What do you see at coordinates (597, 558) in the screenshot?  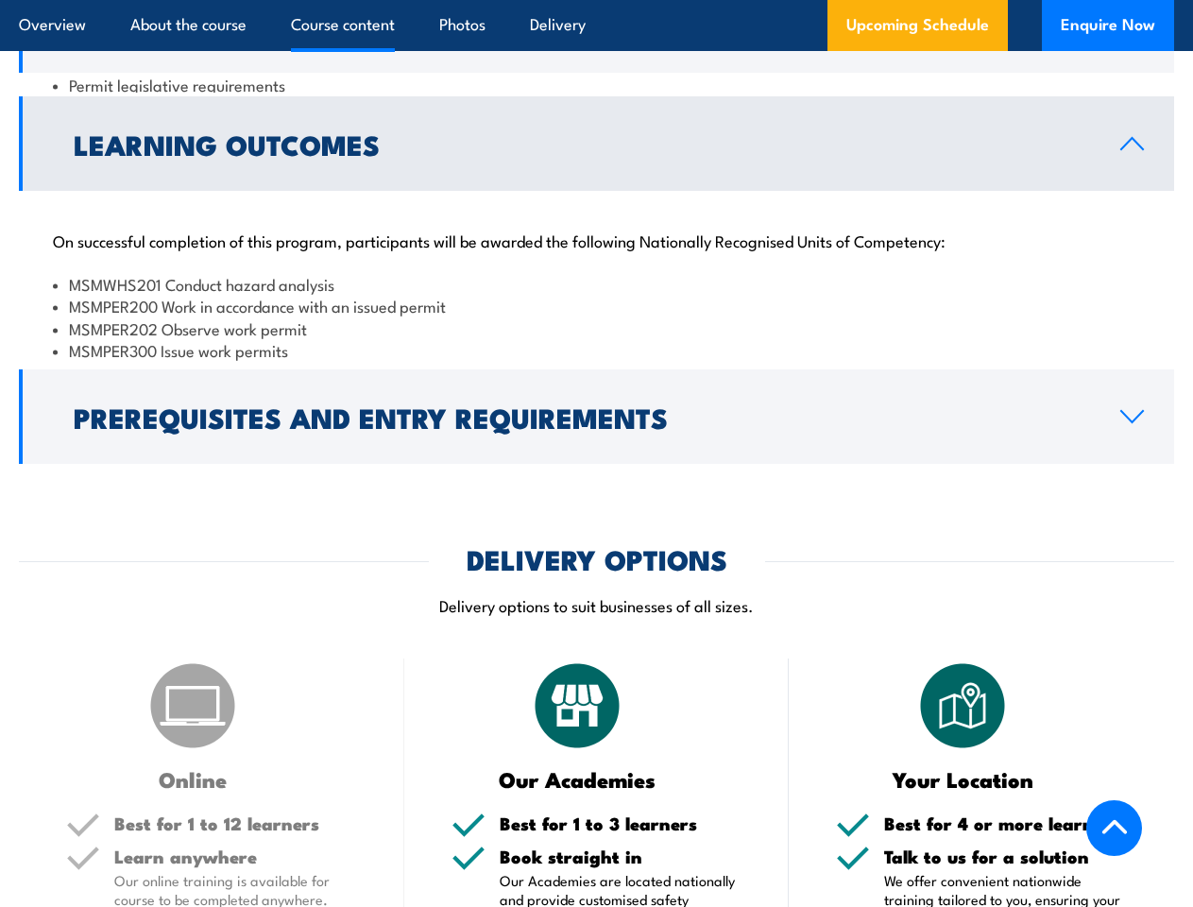 I see `h2: DELIVERY OPTIONS` at bounding box center [597, 558].